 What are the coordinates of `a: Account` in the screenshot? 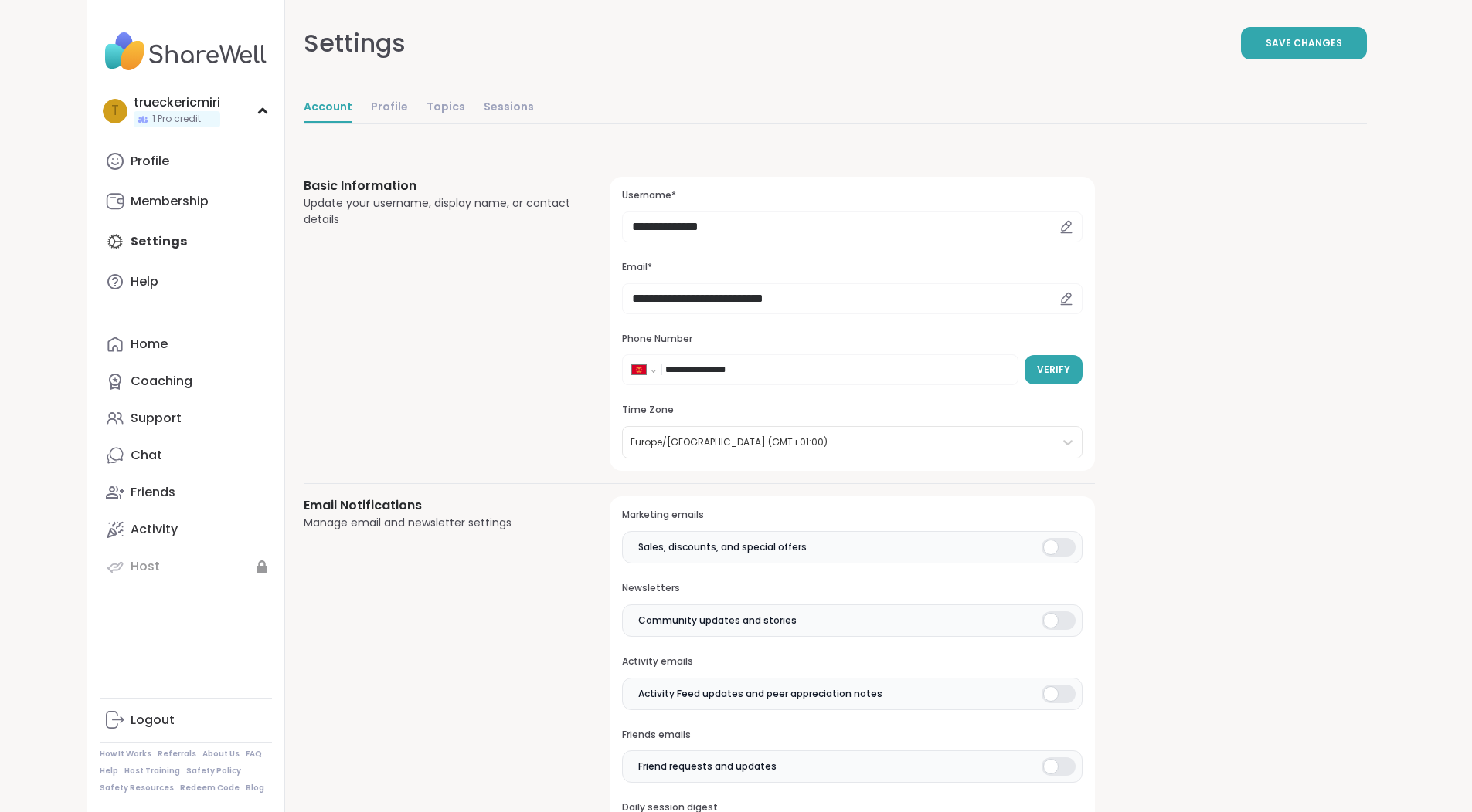 It's located at (328, 108).